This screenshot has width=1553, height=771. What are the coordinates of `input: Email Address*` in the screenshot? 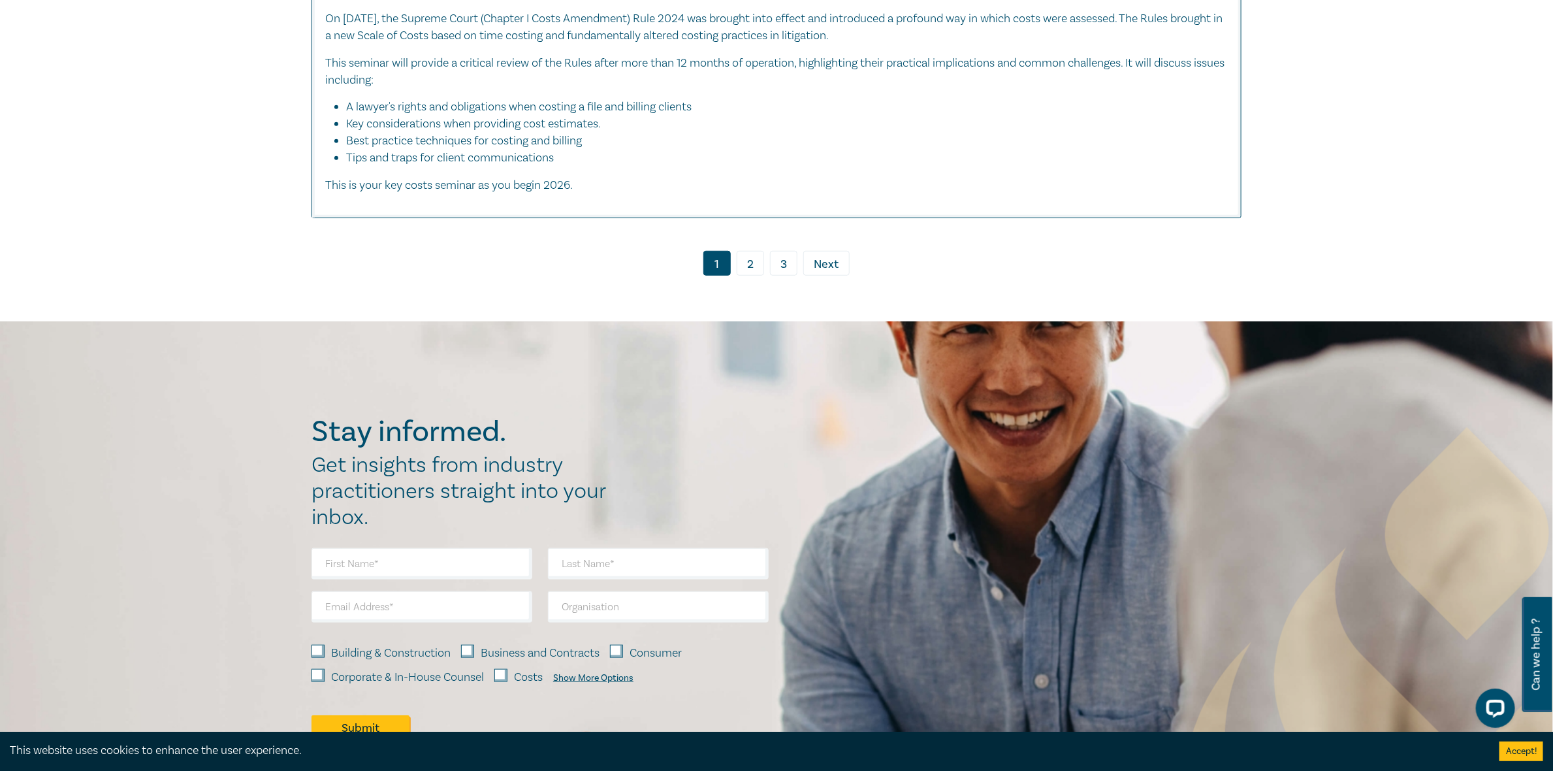 It's located at (422, 607).